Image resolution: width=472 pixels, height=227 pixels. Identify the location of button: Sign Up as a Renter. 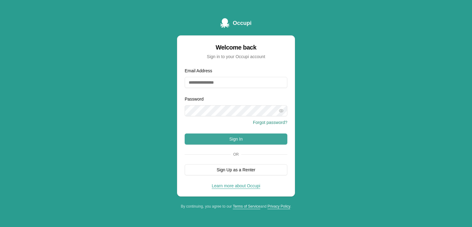
(236, 170).